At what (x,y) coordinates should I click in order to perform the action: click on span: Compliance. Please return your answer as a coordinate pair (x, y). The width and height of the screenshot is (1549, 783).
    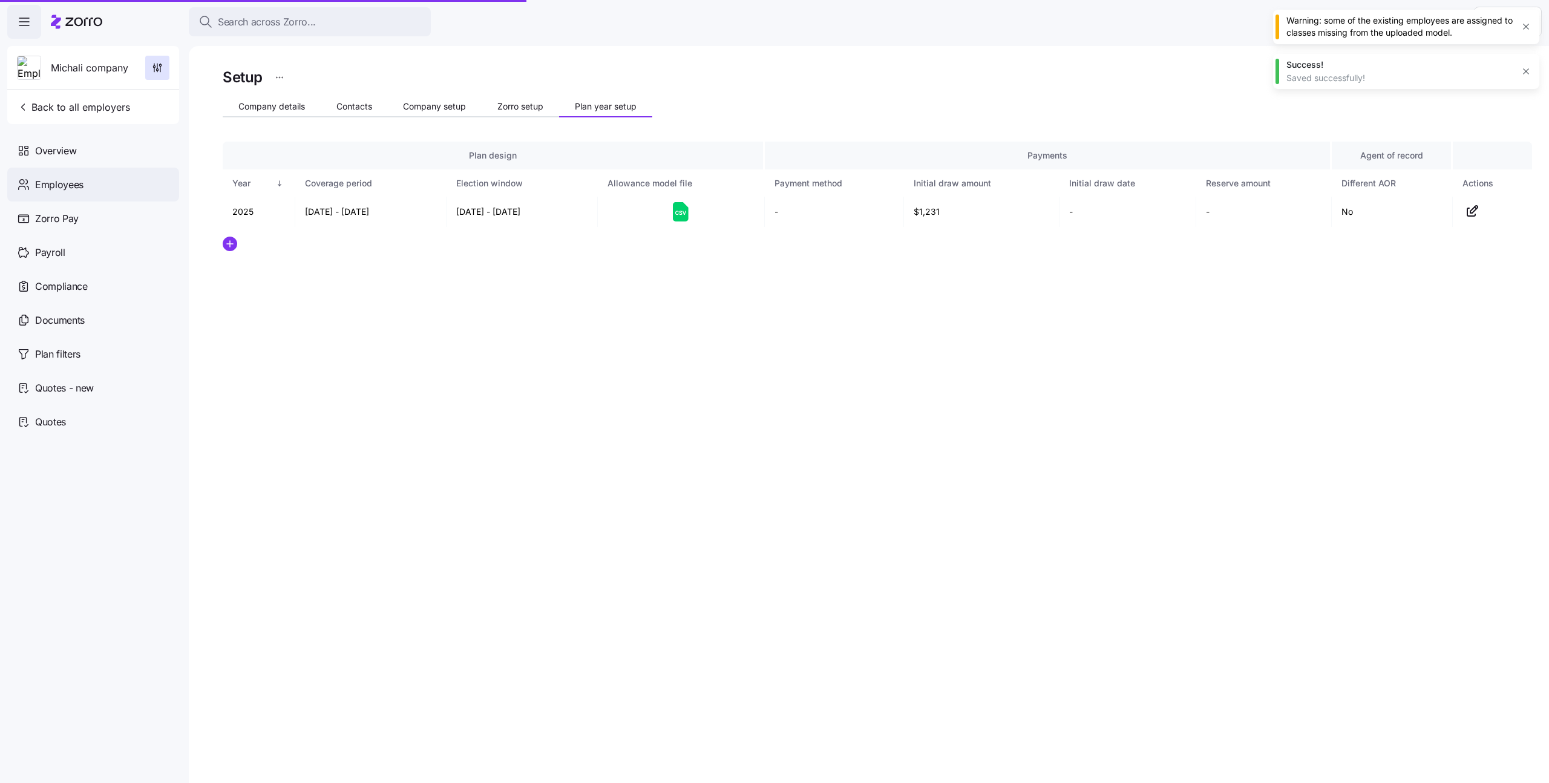
    Looking at the image, I should click on (61, 286).